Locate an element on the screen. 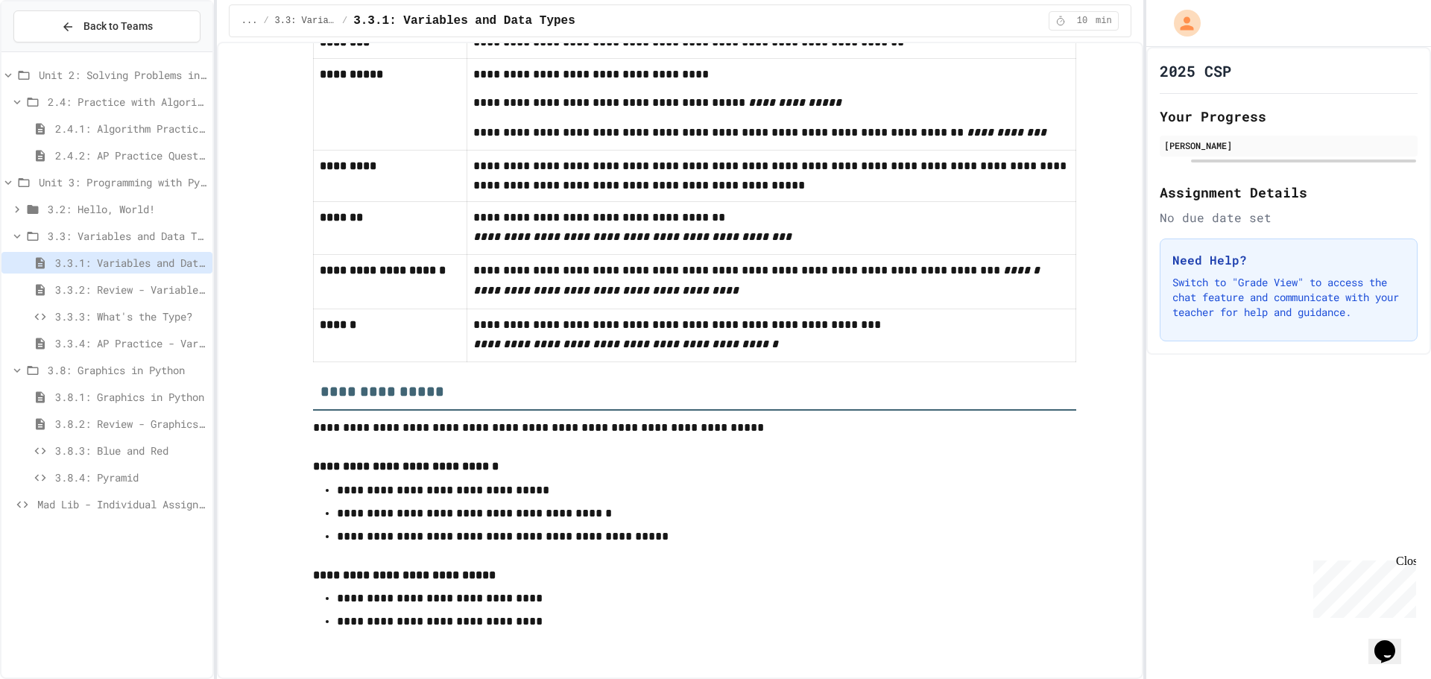 This screenshot has width=1431, height=679. h3: Need Help? is located at coordinates (1289, 260).